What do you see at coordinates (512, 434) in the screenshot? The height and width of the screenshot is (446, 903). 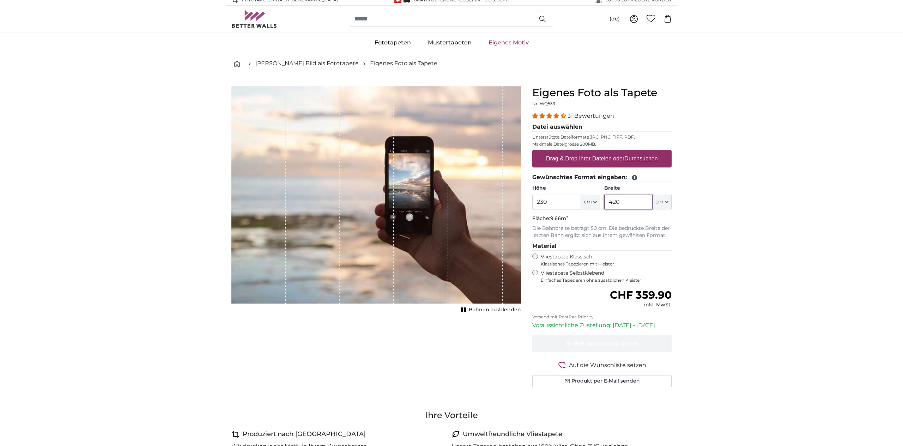 I see `h4: Umweltfreundliche Vliestapete` at bounding box center [512, 434].